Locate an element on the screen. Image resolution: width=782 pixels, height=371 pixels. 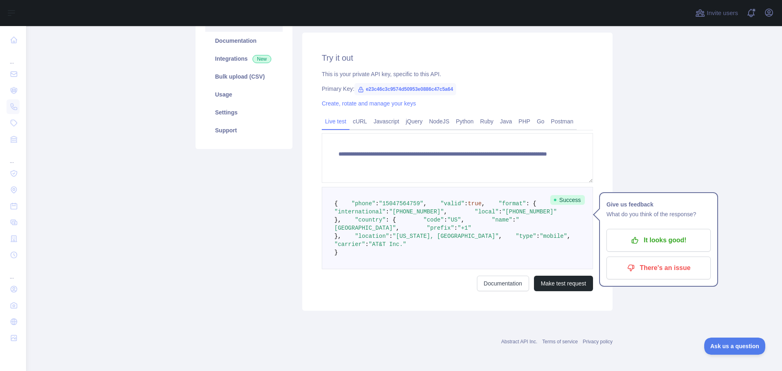
a: Java is located at coordinates (506, 121).